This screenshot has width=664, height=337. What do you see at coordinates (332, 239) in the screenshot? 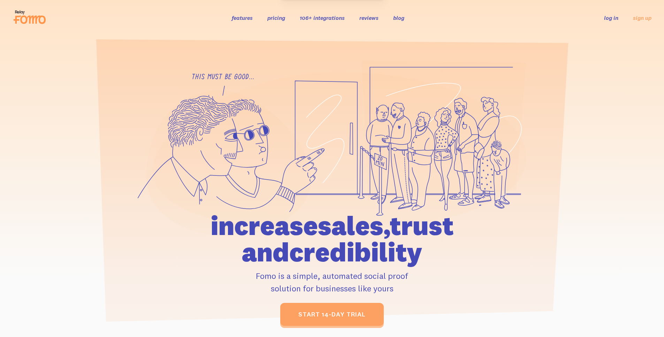
I see `h1: increase sales, trust and credibility` at bounding box center [332, 239].